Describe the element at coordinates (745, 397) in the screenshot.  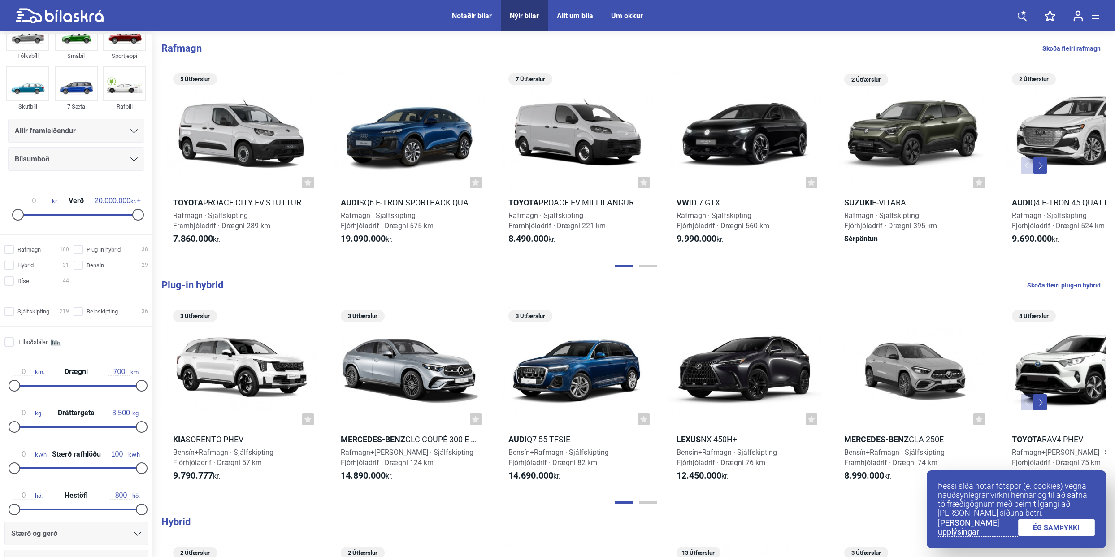
I see `a: LexusNX 450h+Bensín+Rafmagn · SjálfskiptingFjórhjóladrif · Drægni 76 km12.450.000kr.` at that location.